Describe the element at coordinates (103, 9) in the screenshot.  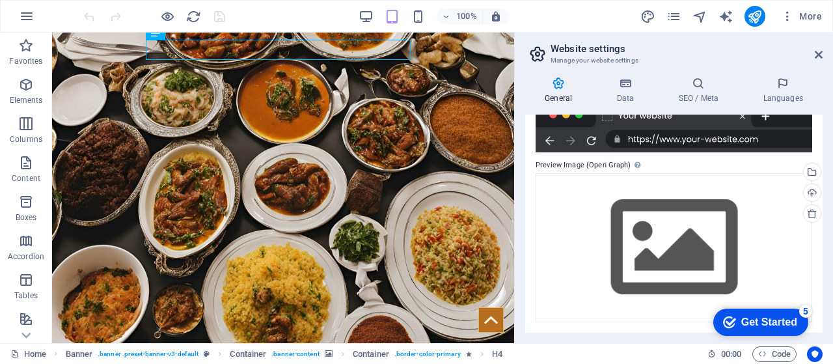
I see `div: 5` at that location.